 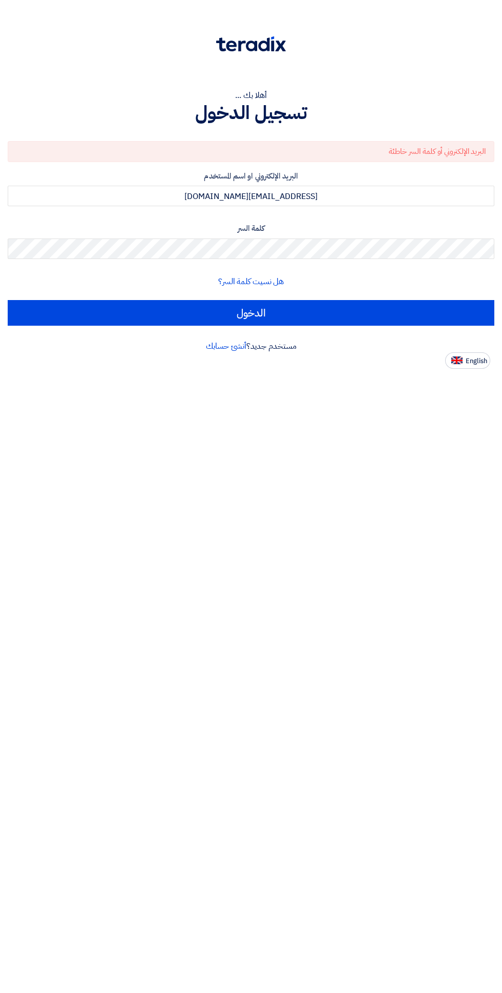 I want to click on h1: تسجيل الدخول, so click(x=251, y=113).